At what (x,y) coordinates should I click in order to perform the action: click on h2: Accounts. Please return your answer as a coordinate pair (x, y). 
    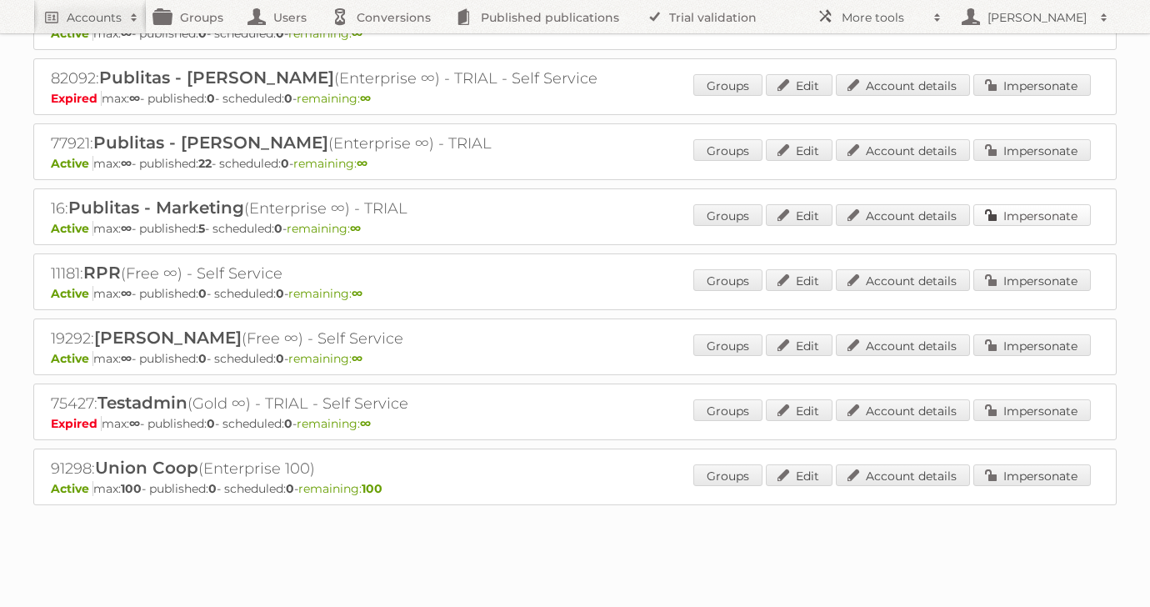
    Looking at the image, I should click on (94, 18).